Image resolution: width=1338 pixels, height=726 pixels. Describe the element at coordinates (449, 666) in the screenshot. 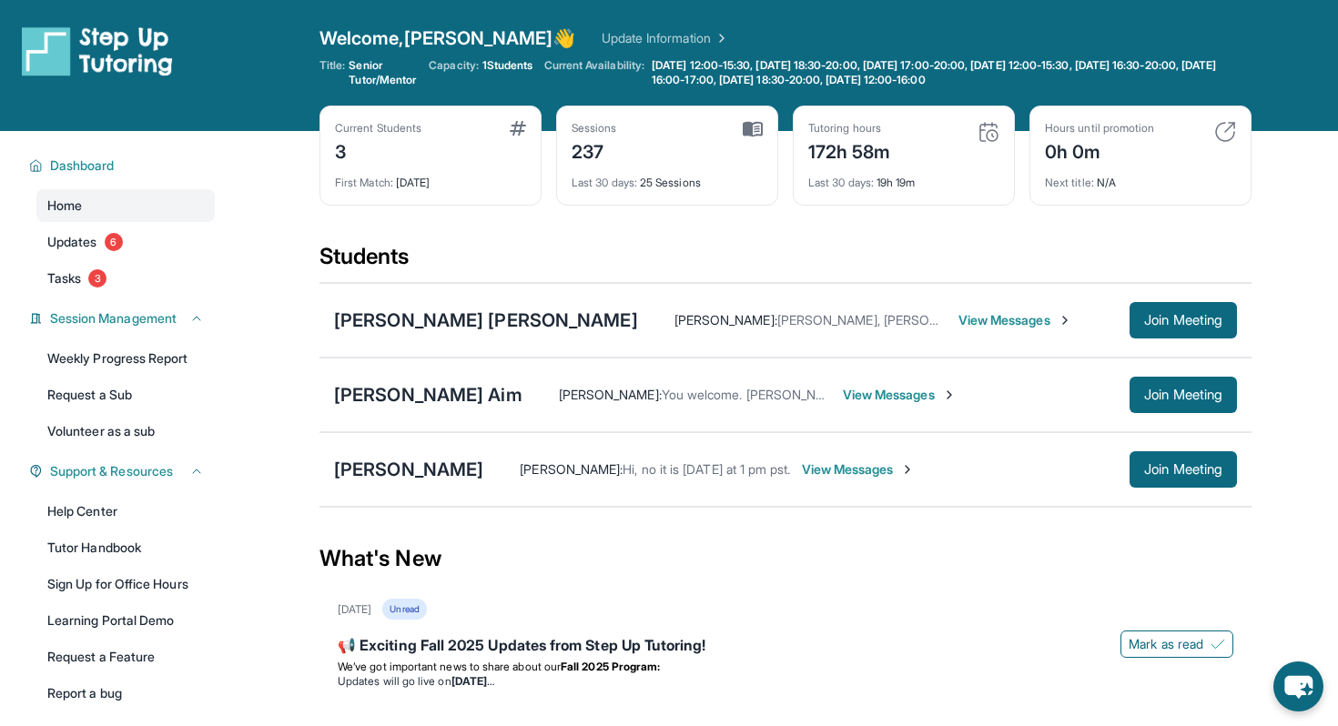

I see `span: We’ve got important news to share about our` at that location.